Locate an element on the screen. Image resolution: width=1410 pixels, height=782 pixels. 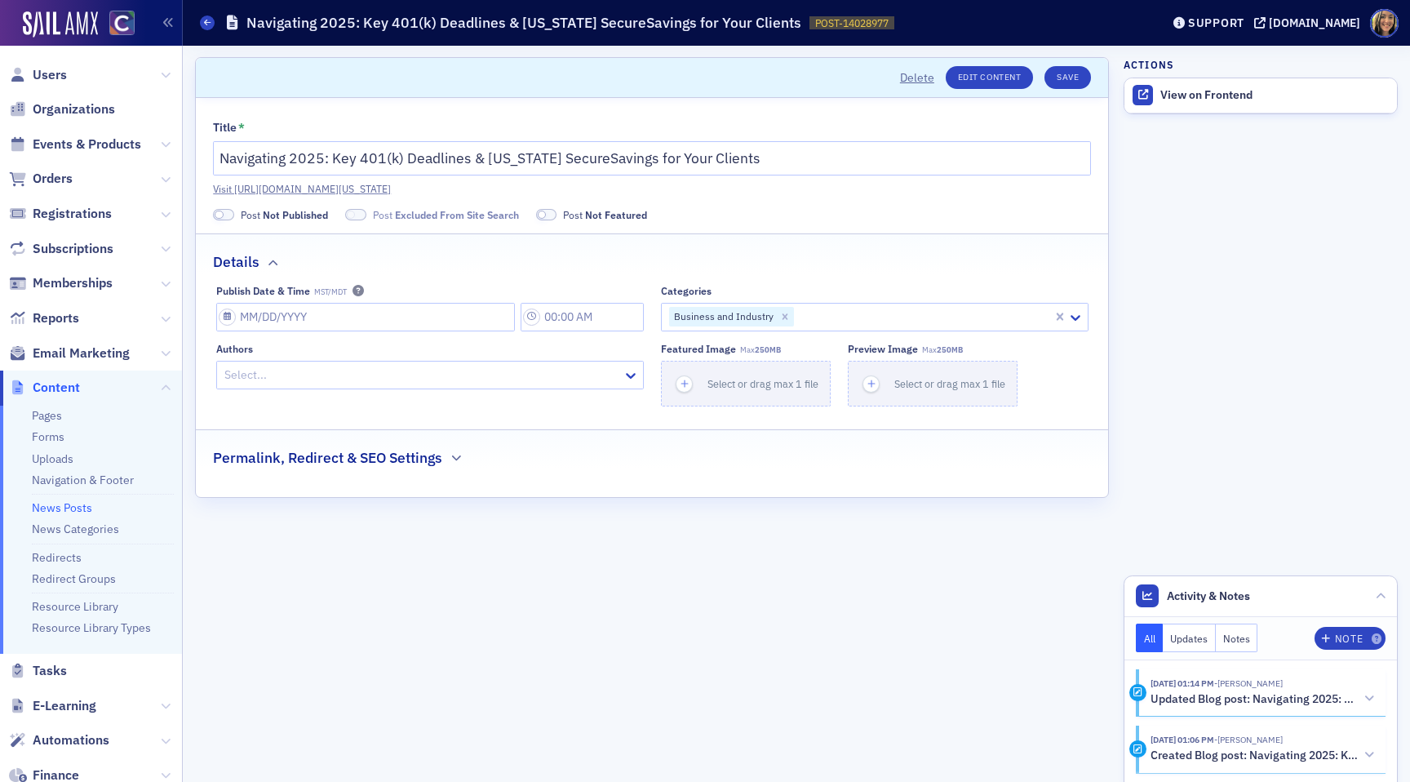
a: Redirect Groups is located at coordinates (73, 578).